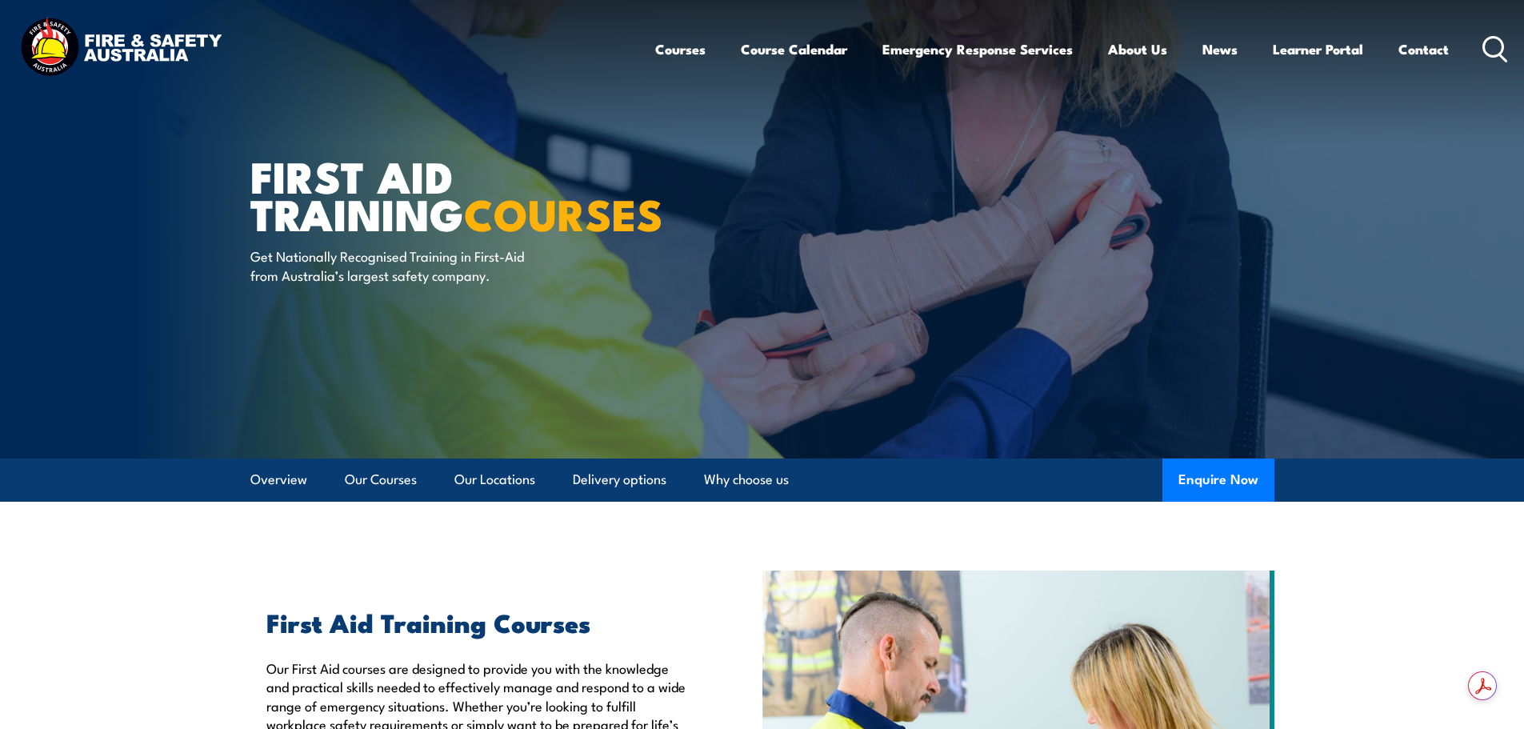 This screenshot has height=729, width=1524. Describe the element at coordinates (680, 49) in the screenshot. I see `a: Courses` at that location.